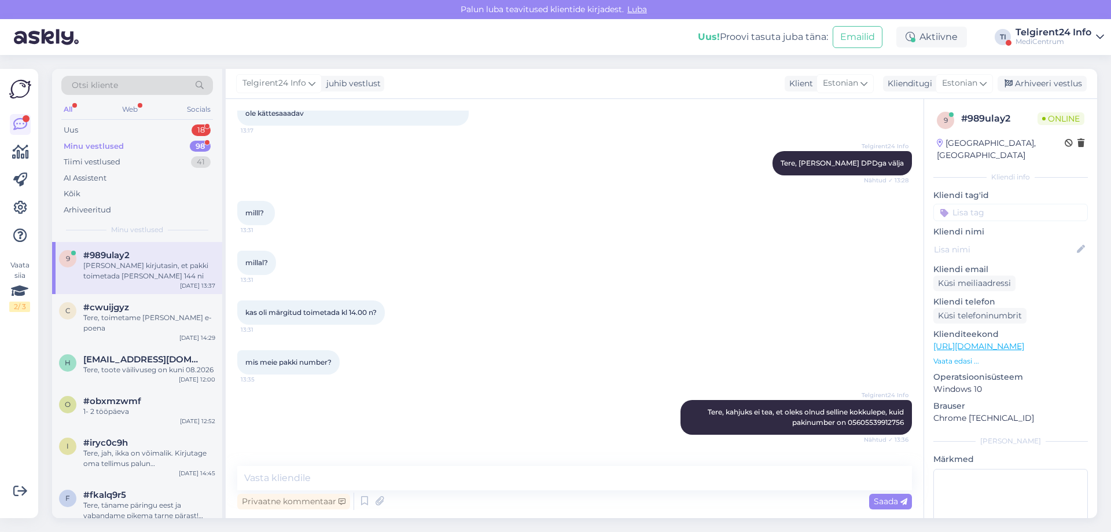 This screenshot has height=532, width=1111. I want to click on span: 13:17, so click(262, 130).